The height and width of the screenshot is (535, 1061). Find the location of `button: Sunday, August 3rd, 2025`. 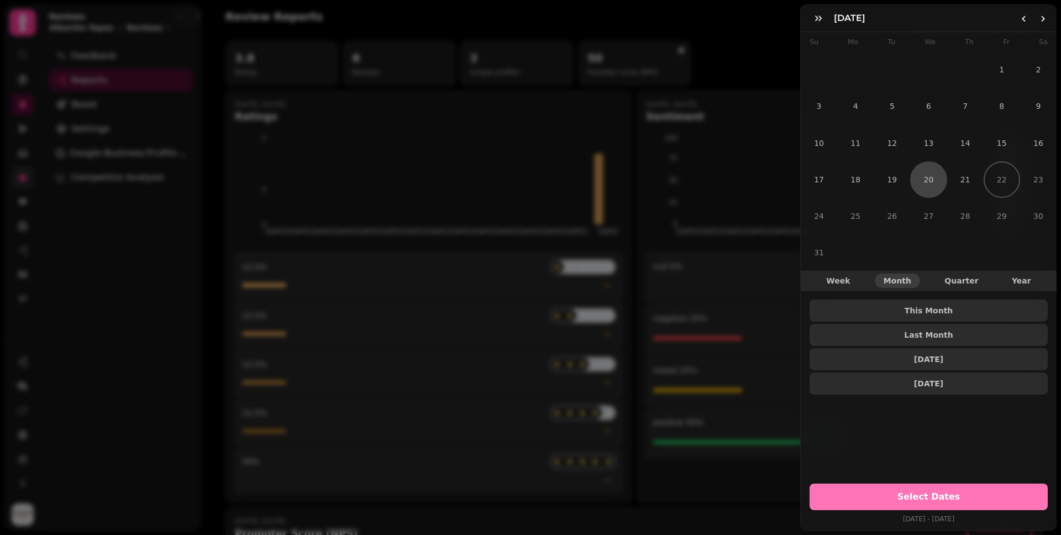

button: Sunday, August 3rd, 2025 is located at coordinates (819, 106).